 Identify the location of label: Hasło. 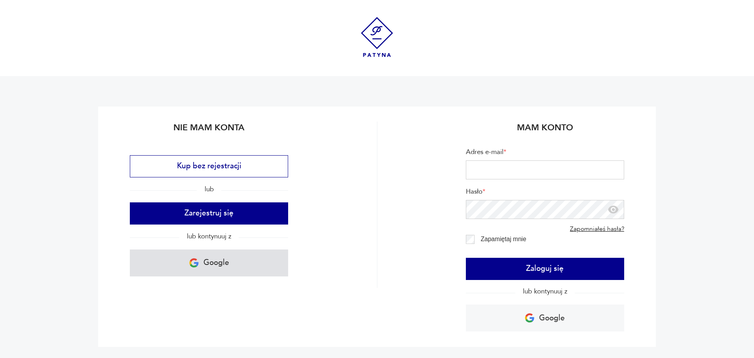
(545, 194).